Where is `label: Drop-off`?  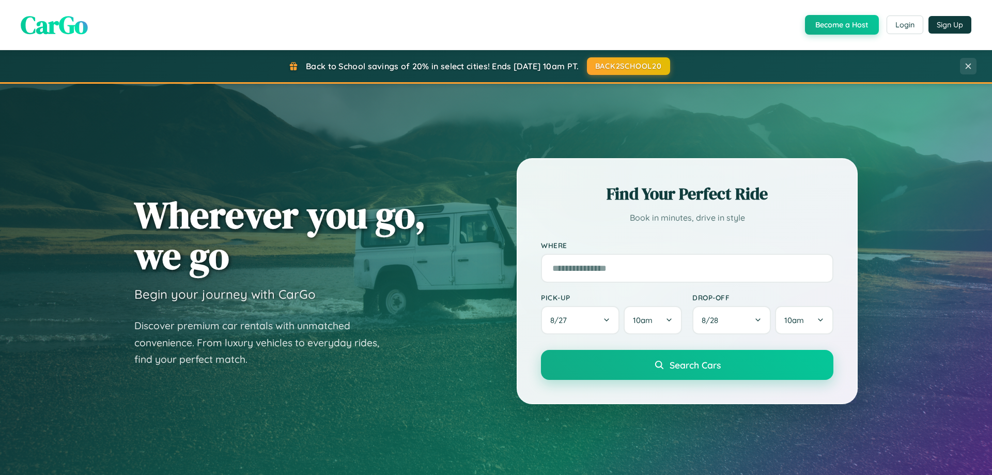 label: Drop-off is located at coordinates (763, 297).